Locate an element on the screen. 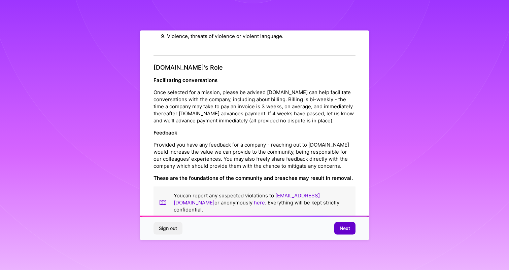 This screenshot has height=270, width=509. p: You can report any suspected violations to or anonymously . Everything will be kept strictly conf... is located at coordinates (262, 202).